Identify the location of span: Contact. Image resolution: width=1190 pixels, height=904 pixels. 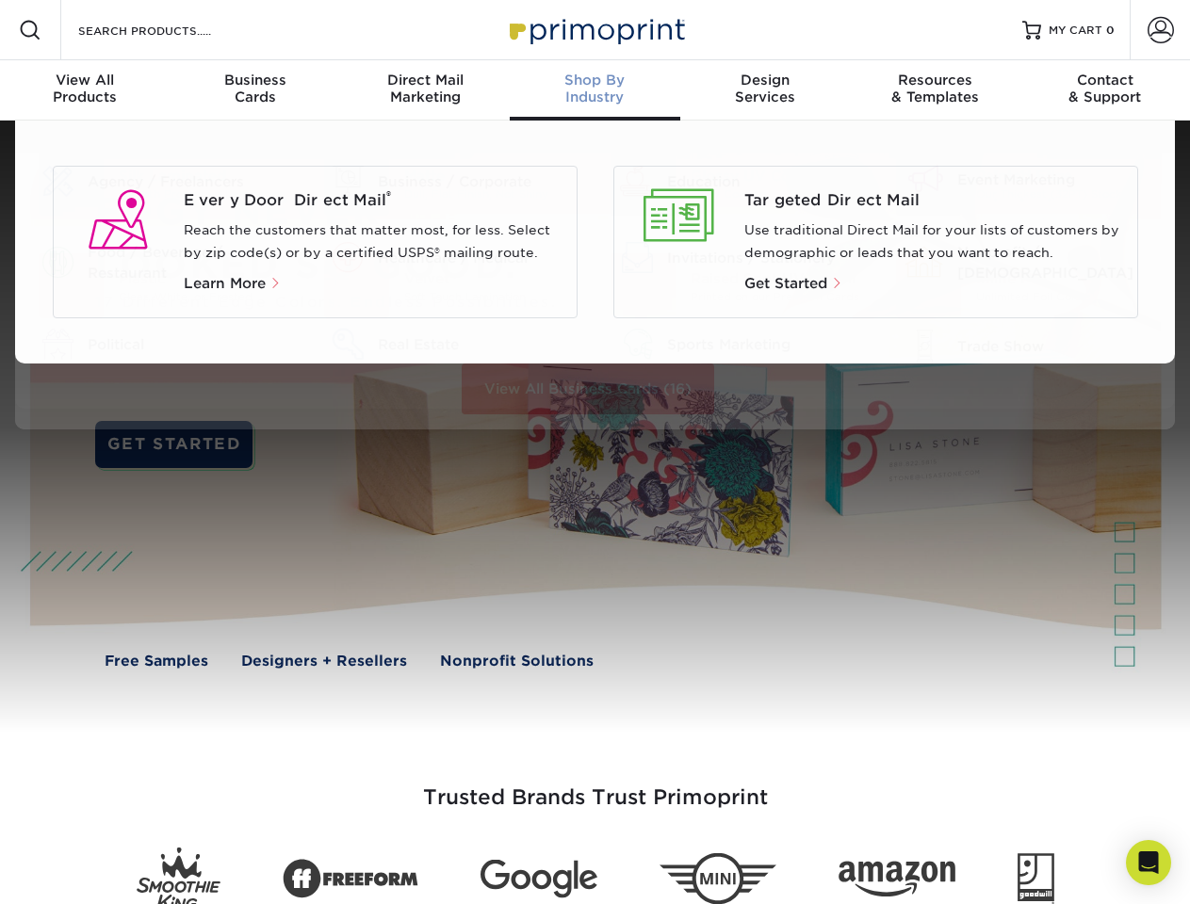
(1105, 80).